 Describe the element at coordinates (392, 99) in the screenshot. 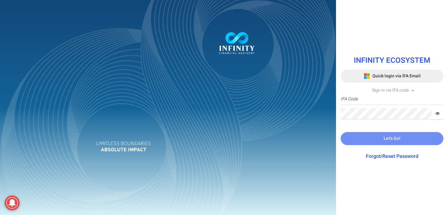

I see `input: IFA Code` at that location.